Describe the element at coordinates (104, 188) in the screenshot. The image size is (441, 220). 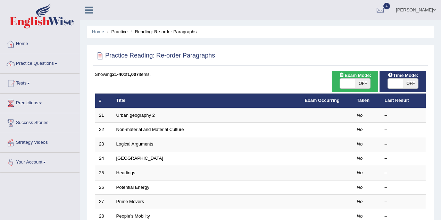
I see `td: 26` at that location.